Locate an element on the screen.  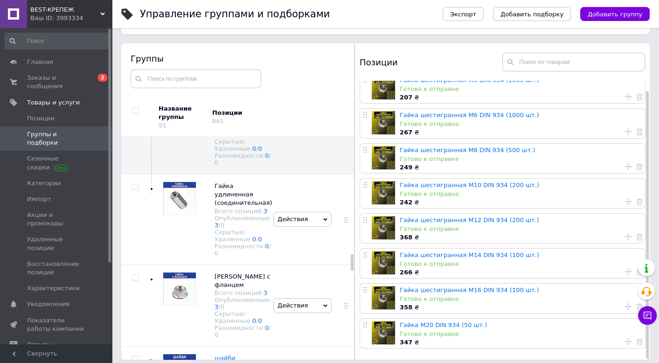
button: Чат с покупателем is located at coordinates (647, 315).